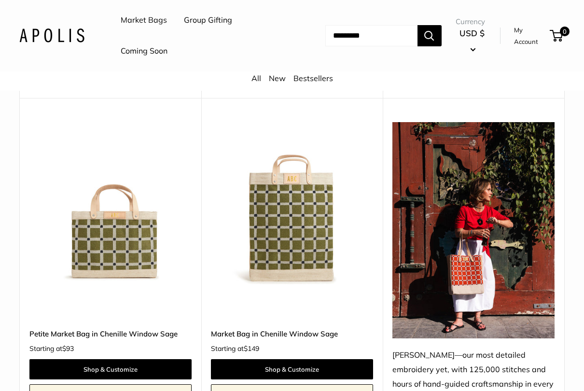 This screenshot has width=584, height=391. I want to click on a: Market Bags, so click(144, 20).